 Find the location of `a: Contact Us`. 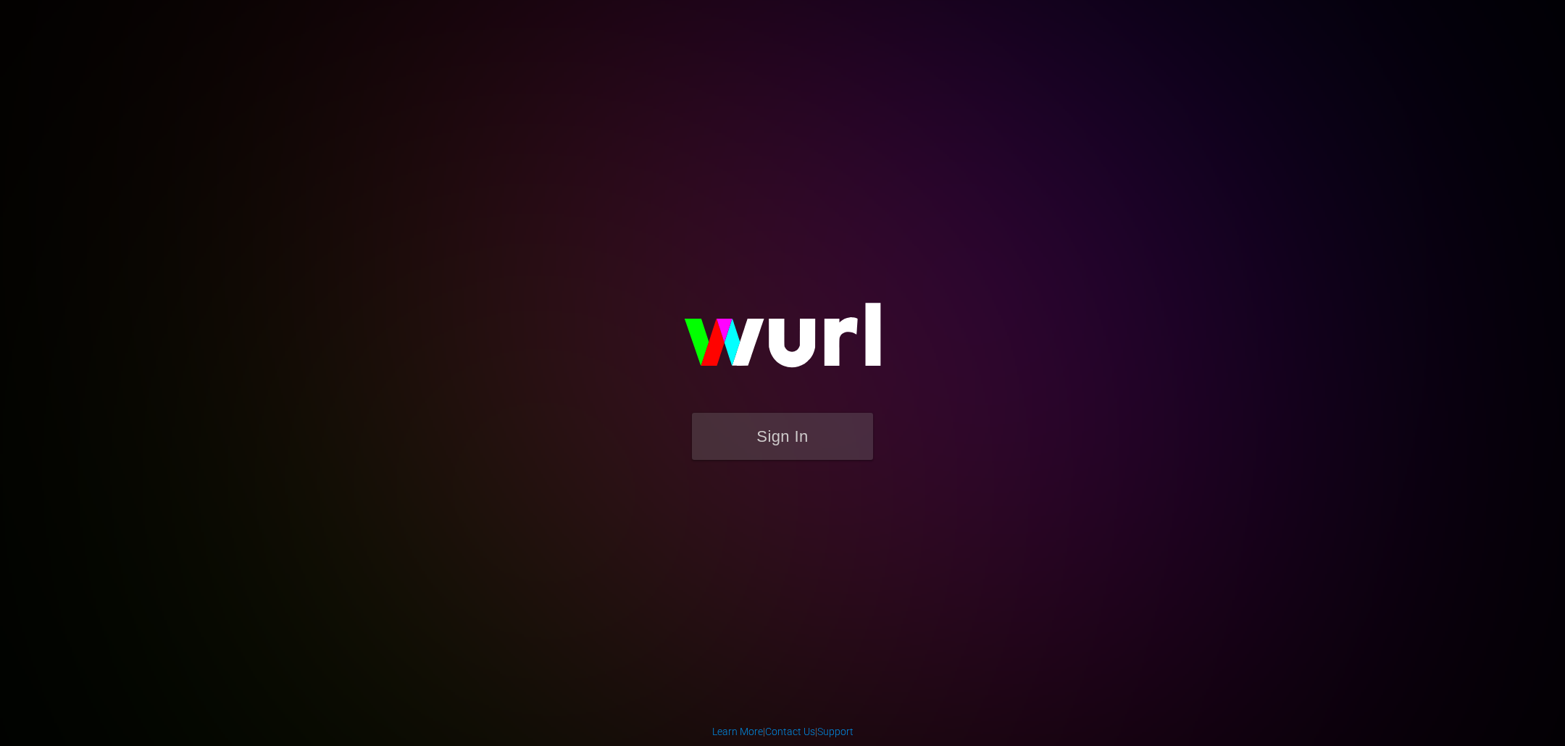

a: Contact Us is located at coordinates (790, 732).